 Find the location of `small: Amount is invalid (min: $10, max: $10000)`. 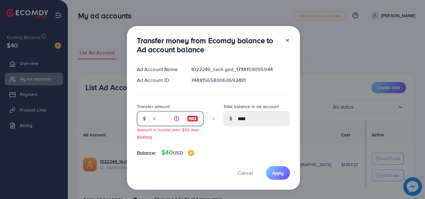

small: Amount is invalid (min: $10, max: $10000) is located at coordinates (169, 133).